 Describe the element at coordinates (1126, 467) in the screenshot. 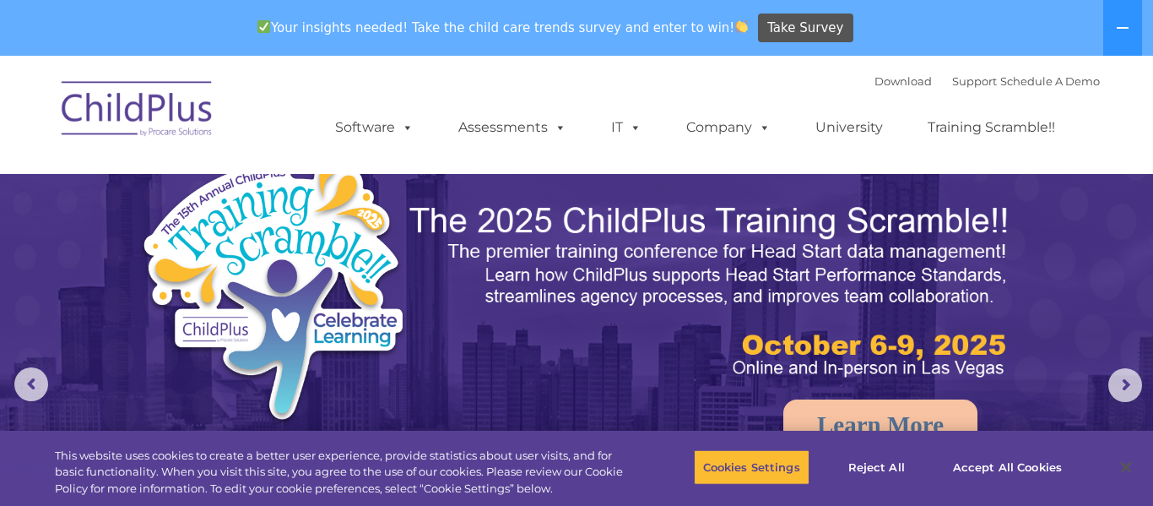

I see `button: Close` at that location.